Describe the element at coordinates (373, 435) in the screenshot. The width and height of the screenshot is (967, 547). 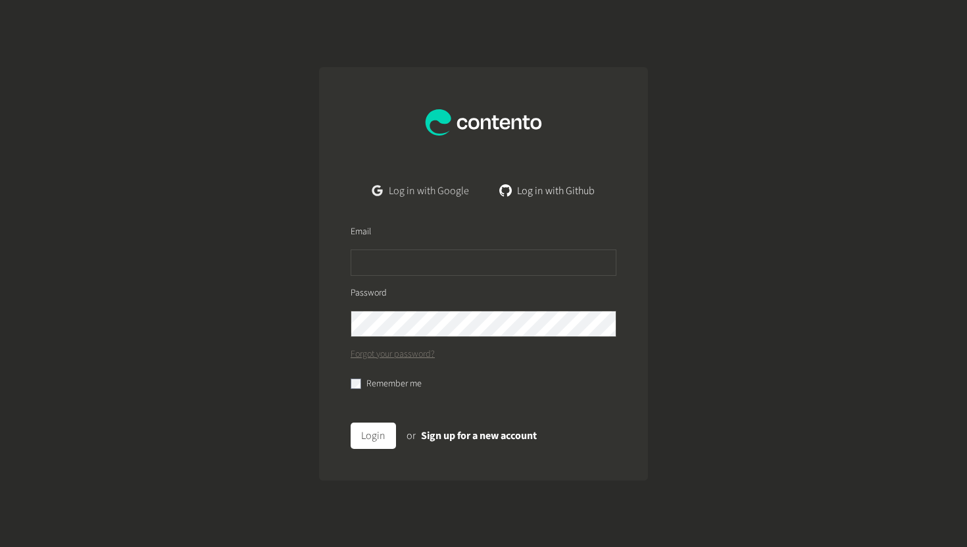
I see `button: Login` at that location.